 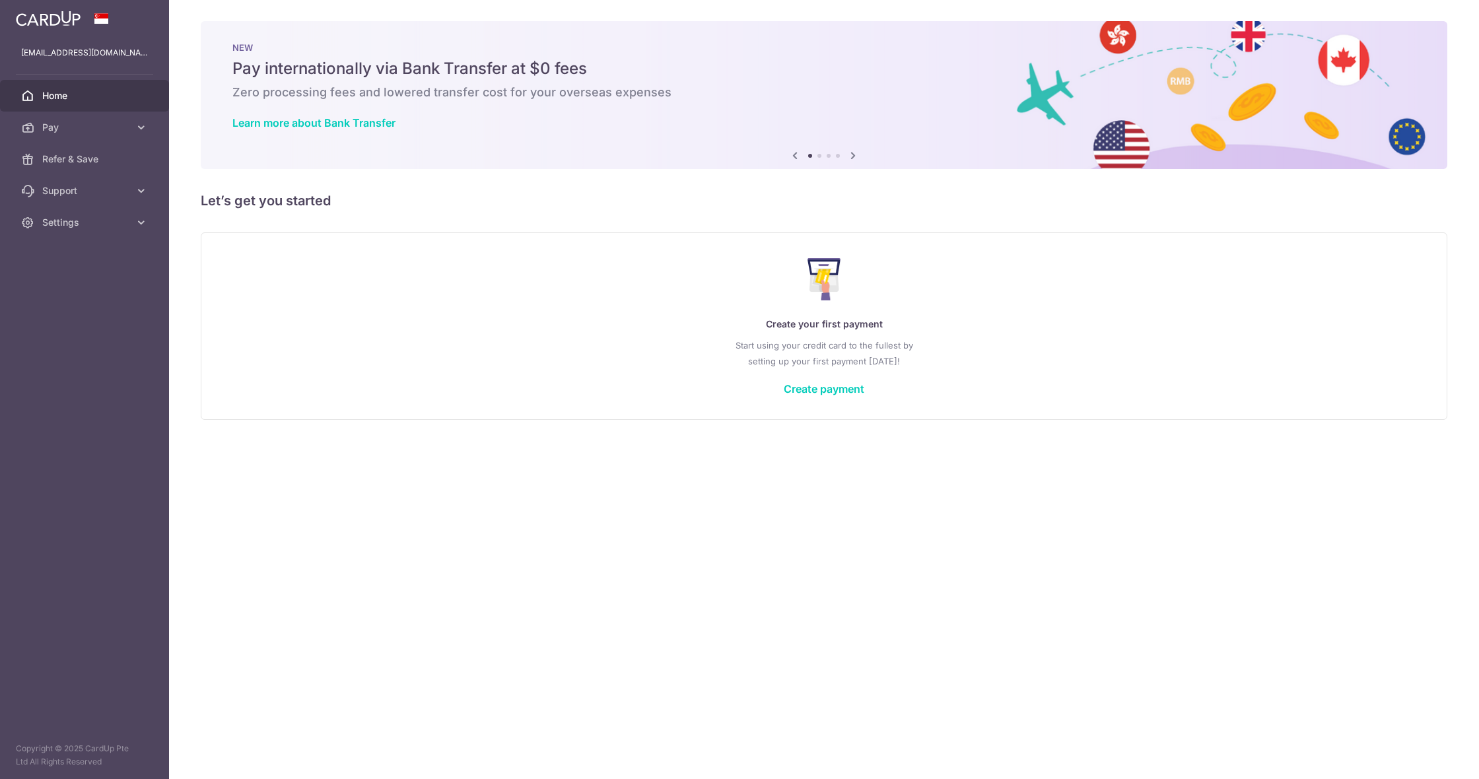 I want to click on span: Refer & Save, so click(x=86, y=159).